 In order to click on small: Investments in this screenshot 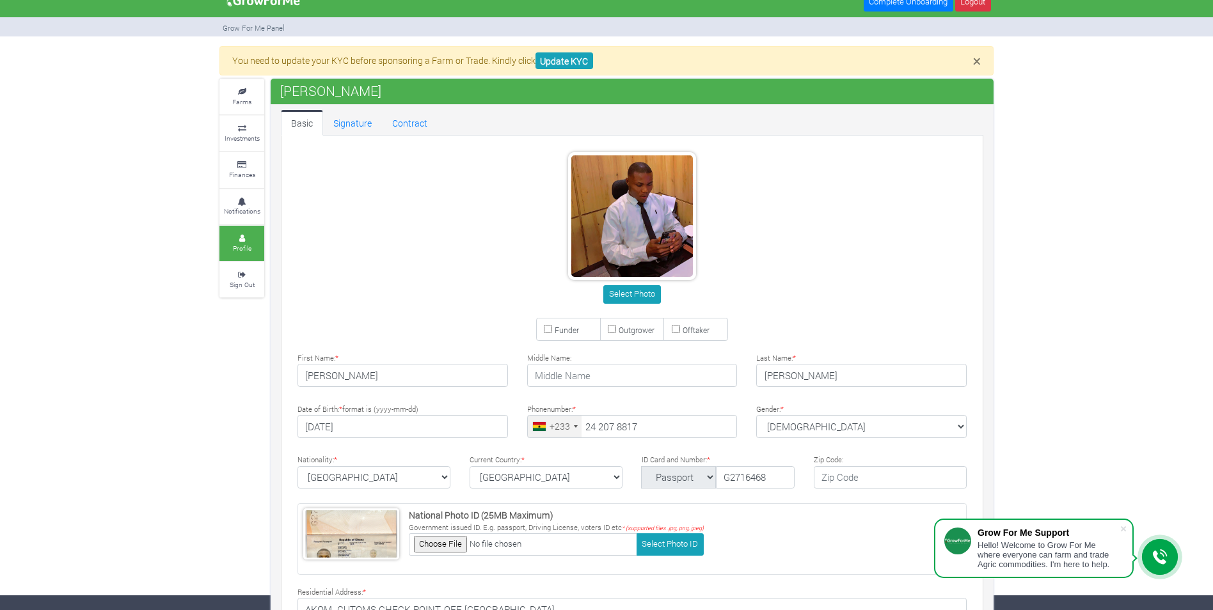, I will do `click(242, 138)`.